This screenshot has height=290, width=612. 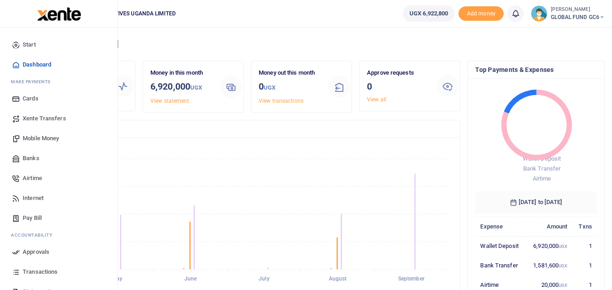 I want to click on p: Approve requests, so click(x=398, y=73).